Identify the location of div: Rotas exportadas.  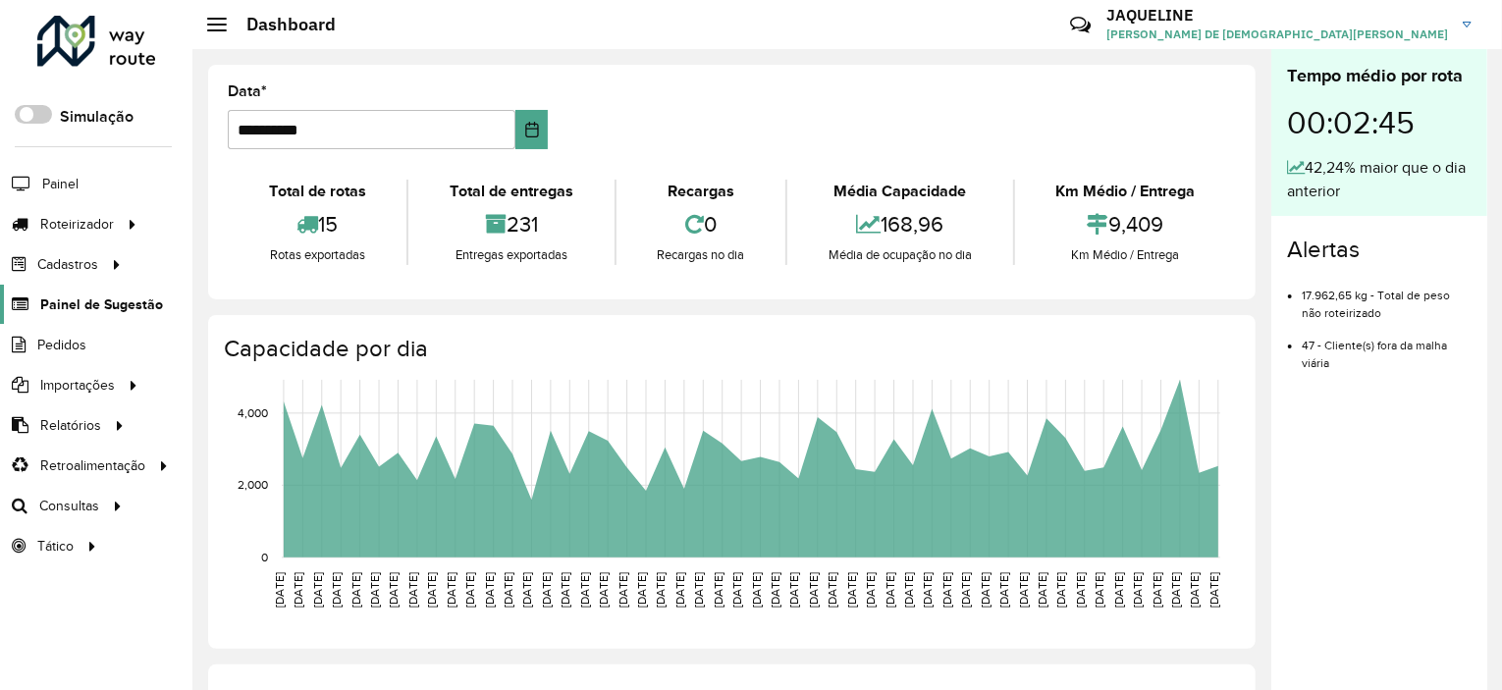
(317, 255).